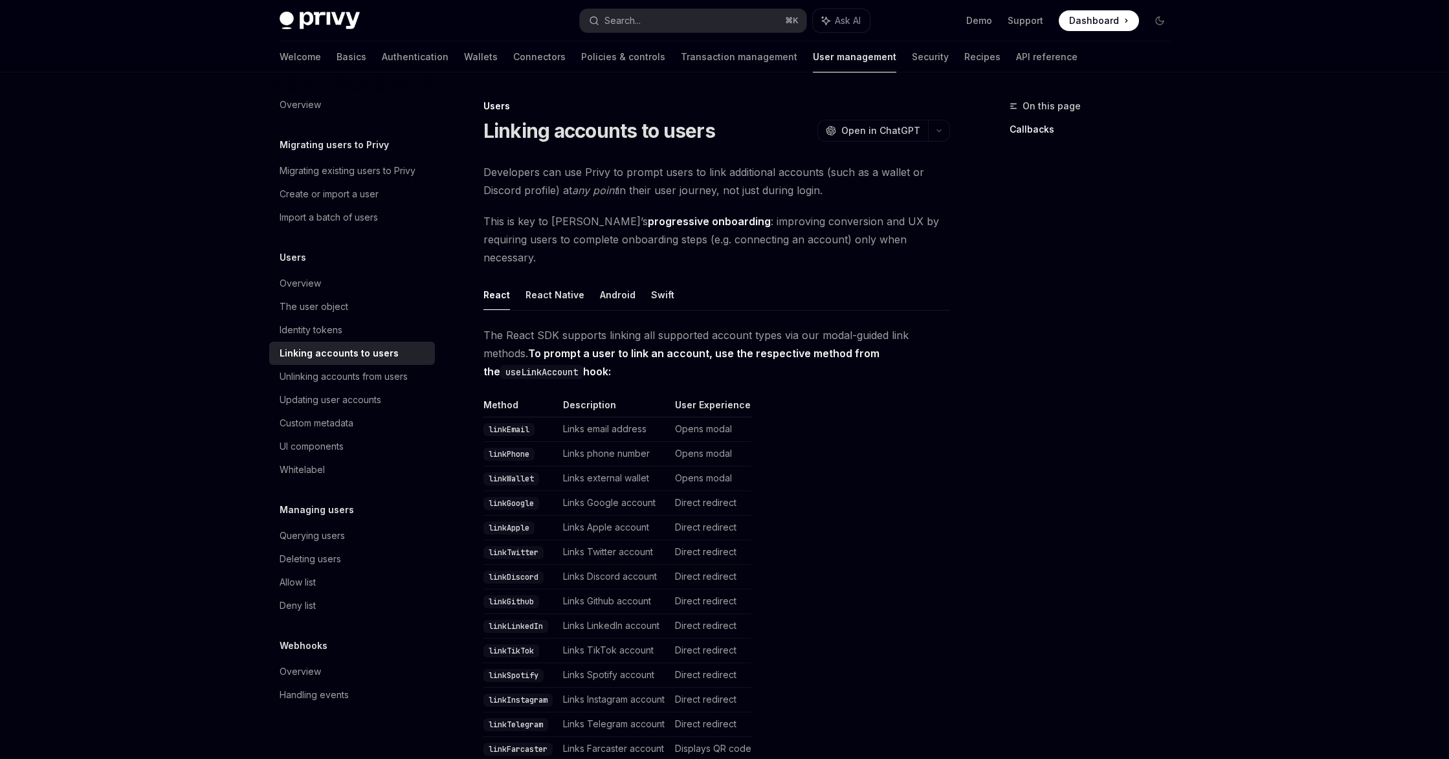  What do you see at coordinates (352, 217) in the screenshot?
I see `a: Import a batch of users` at bounding box center [352, 217].